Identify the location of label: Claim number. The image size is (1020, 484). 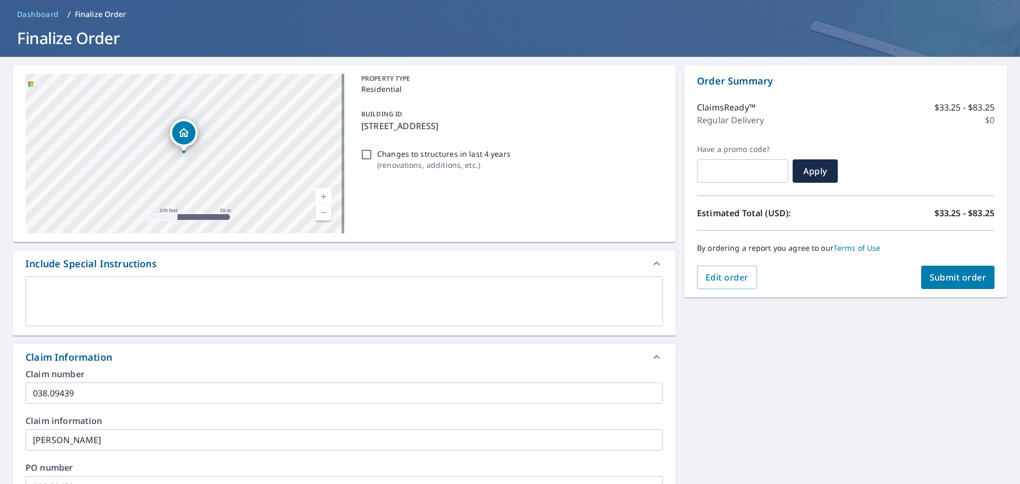
(344, 374).